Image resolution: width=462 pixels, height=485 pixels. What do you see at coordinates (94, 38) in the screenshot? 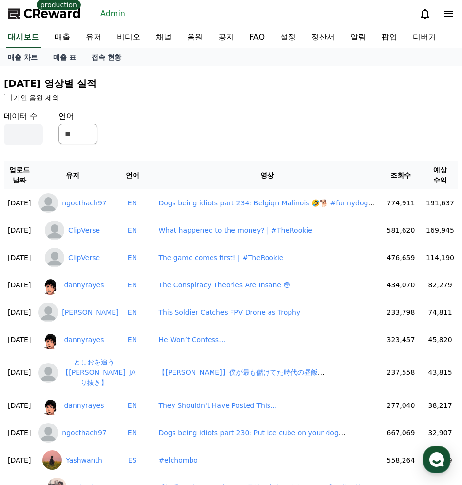
I see `a: 유저` at bounding box center [94, 38].